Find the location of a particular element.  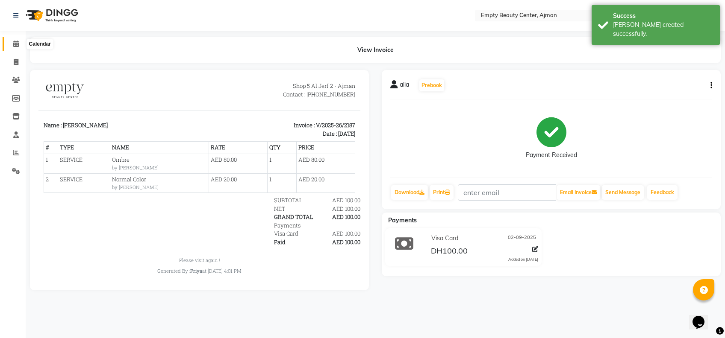

span: 02-09-2025 is located at coordinates (522, 238).